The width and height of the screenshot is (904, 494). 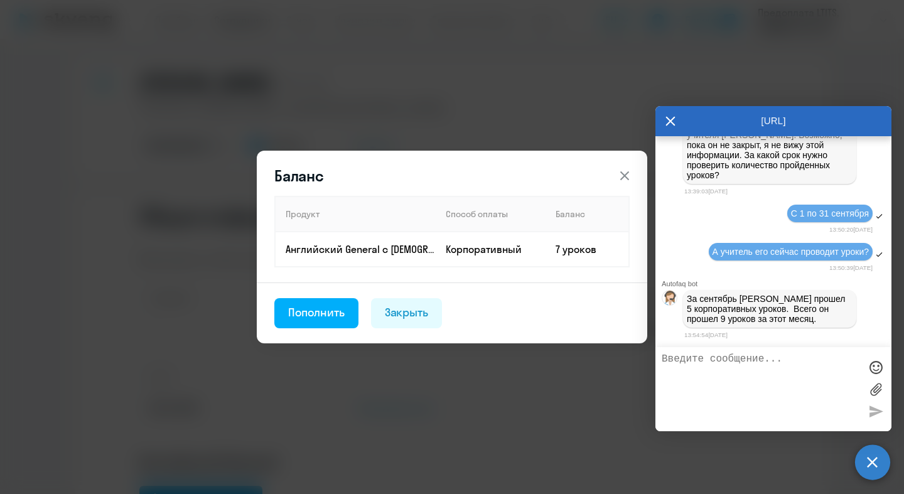 I want to click on div: Пополнить, so click(x=316, y=313).